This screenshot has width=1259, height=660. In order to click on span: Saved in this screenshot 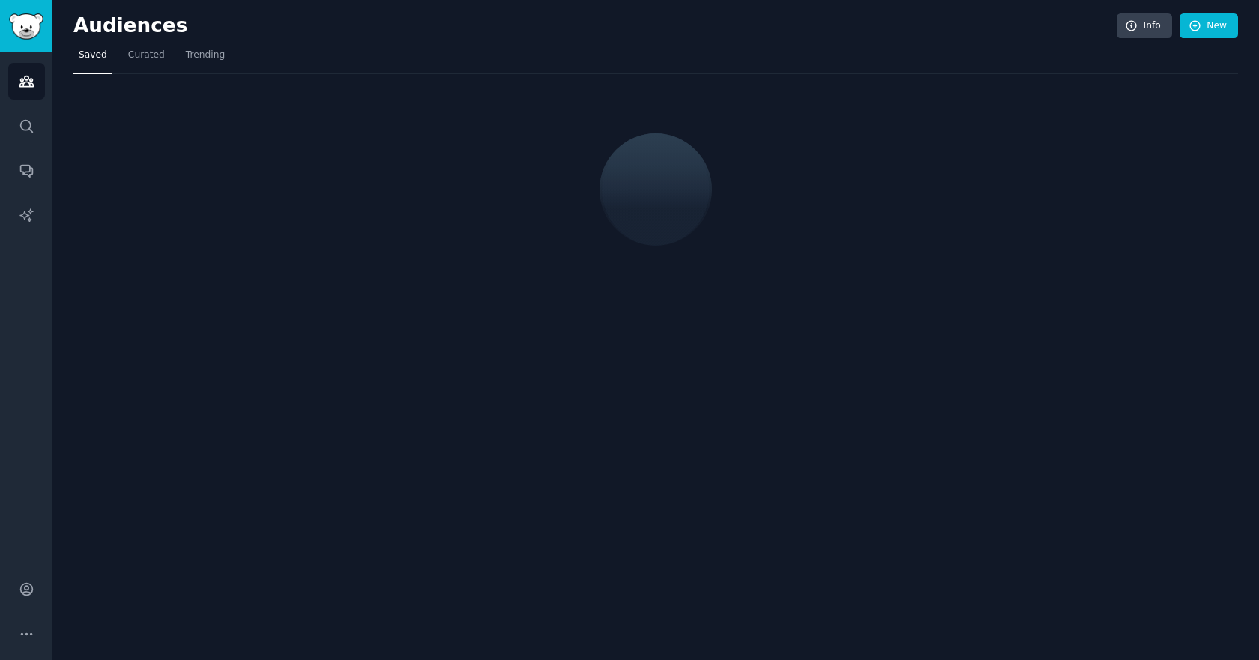, I will do `click(93, 55)`.